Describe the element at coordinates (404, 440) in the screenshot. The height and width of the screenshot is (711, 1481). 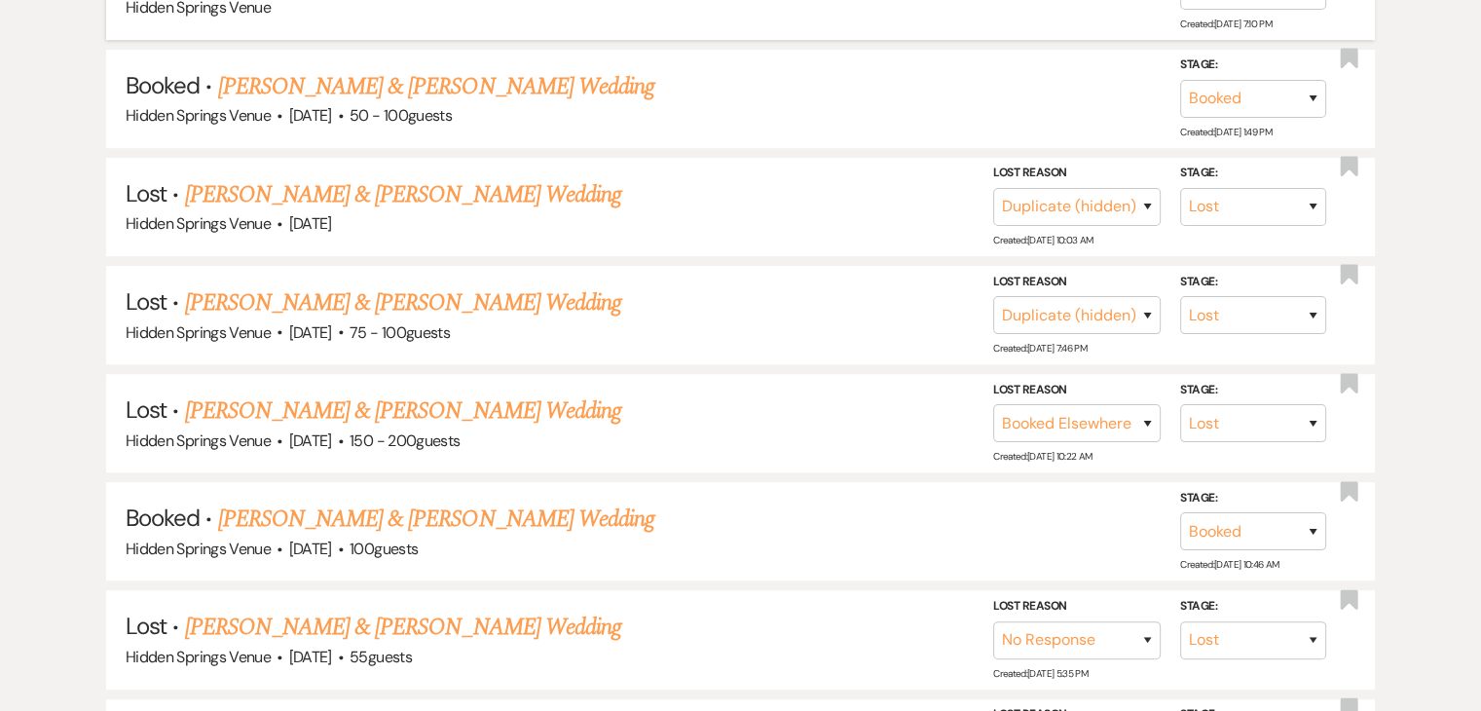
I see `span: 150 - 200 guests` at that location.